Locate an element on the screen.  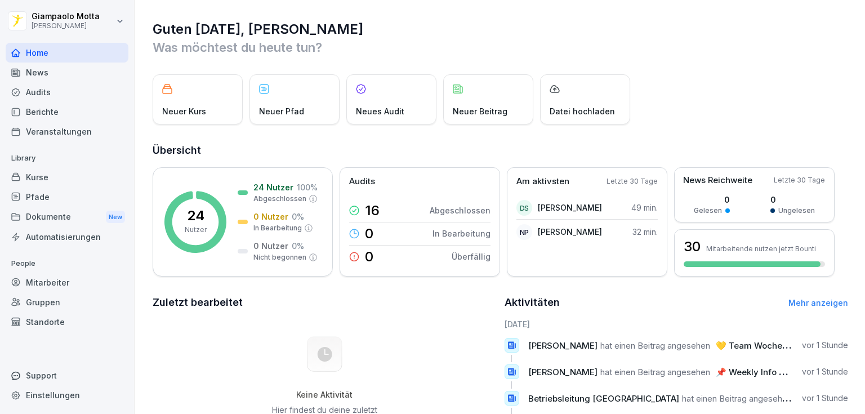
p: Am aktivsten is located at coordinates (543, 181).